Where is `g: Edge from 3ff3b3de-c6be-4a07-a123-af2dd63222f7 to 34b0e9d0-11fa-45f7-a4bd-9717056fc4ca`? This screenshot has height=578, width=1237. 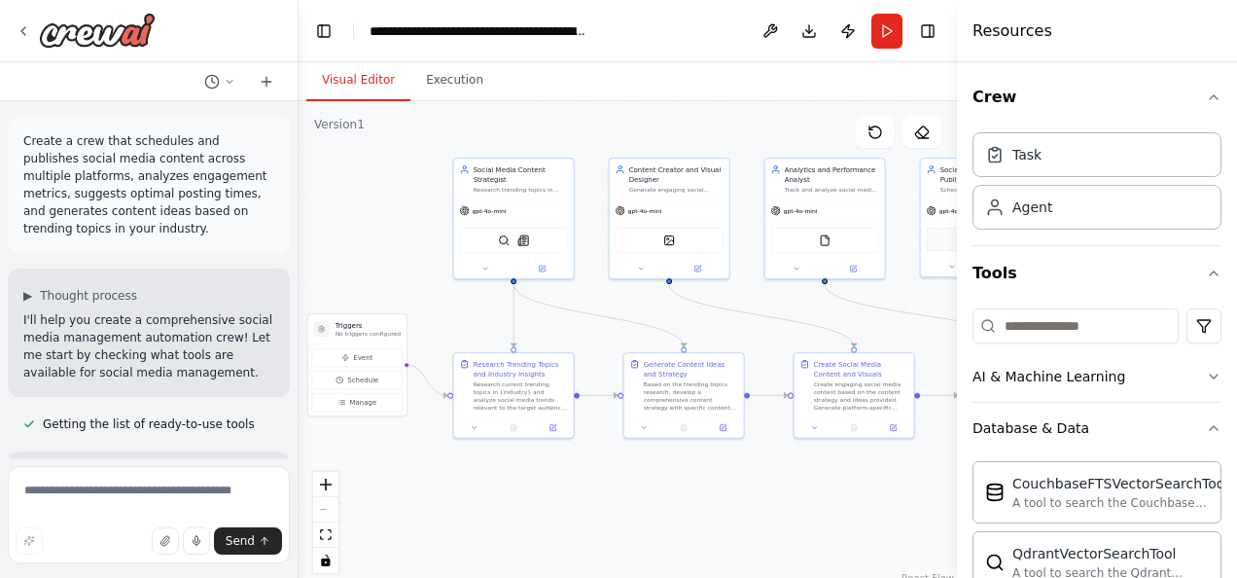
g: Edge from 3ff3b3de-c6be-4a07-a123-af2dd63222f7 to 34b0e9d0-11fa-45f7-a4bd-9717056fc4ca is located at coordinates (598, 315).